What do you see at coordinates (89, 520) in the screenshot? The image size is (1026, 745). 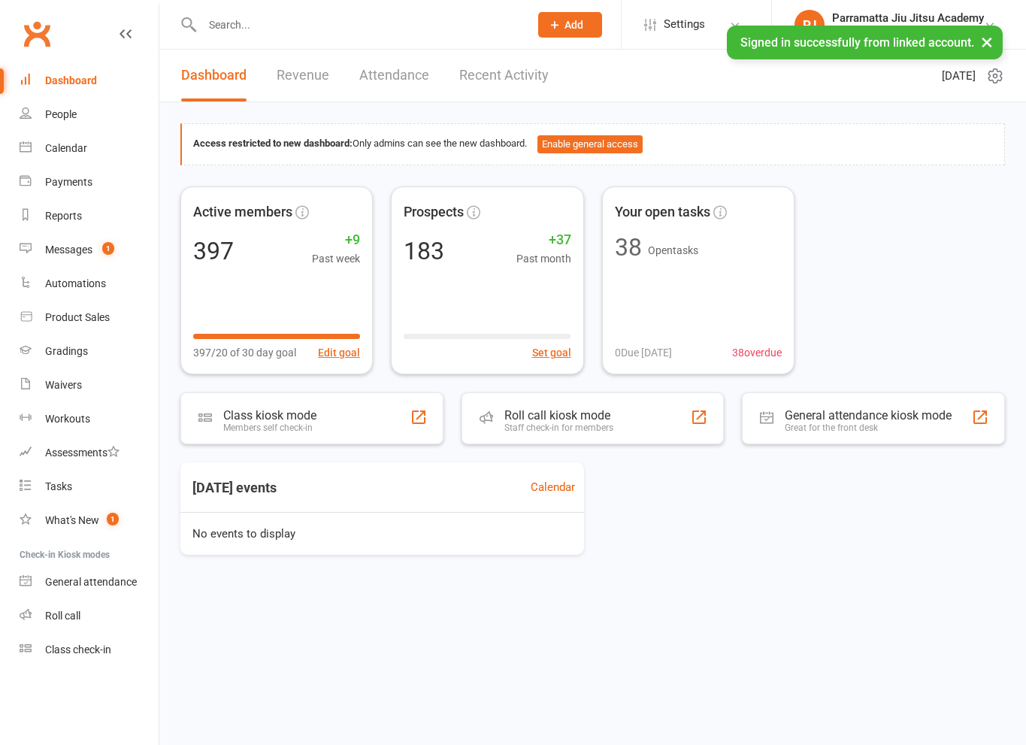 I see `a: What's New1` at bounding box center [89, 520].